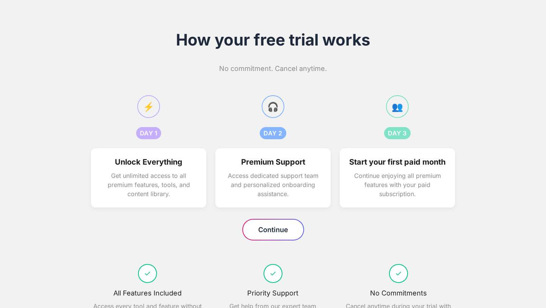  What do you see at coordinates (273, 133) in the screenshot?
I see `div: DAY 2` at bounding box center [273, 133].